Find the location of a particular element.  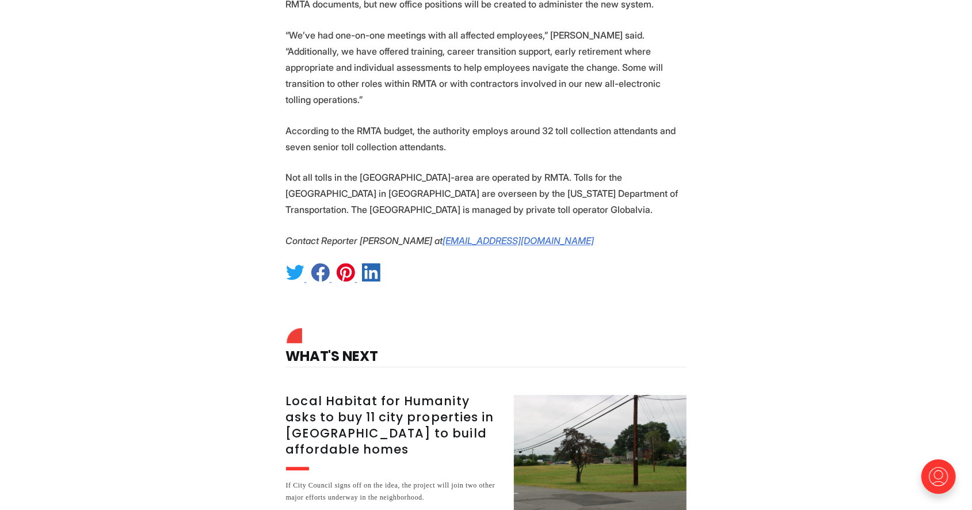

img: Local Habitat for Humanity asks to buy 11 city properties in Northside to build affordable homes is located at coordinates (600, 452).